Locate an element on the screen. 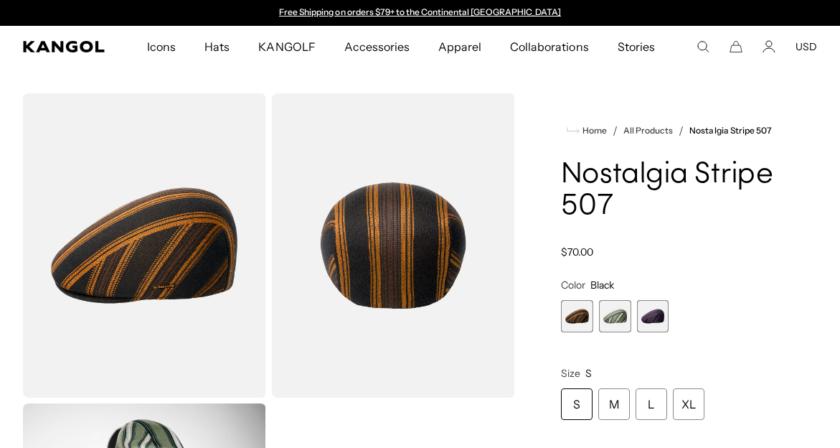 This screenshot has height=448, width=840. div: 1 of 3 is located at coordinates (577, 316).